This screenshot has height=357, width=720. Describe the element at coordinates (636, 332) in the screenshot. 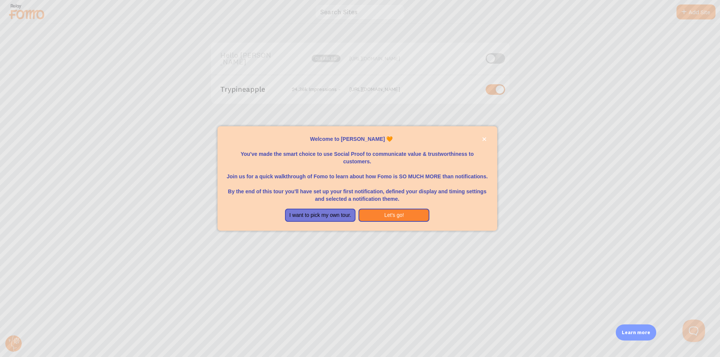

I see `div: Learn more` at that location.